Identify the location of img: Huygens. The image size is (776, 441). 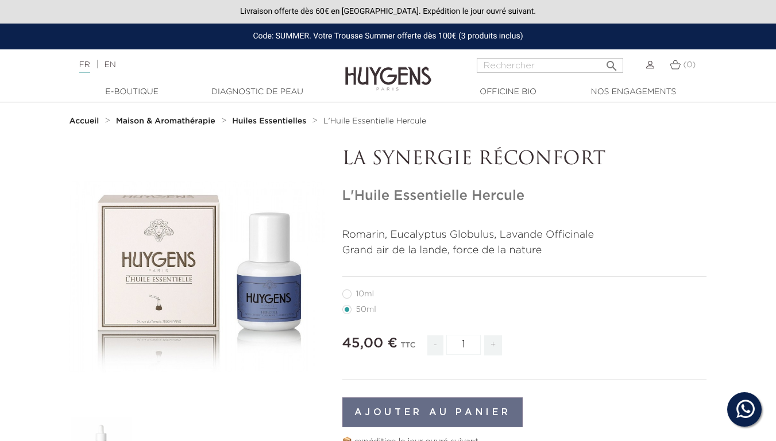
(388, 70).